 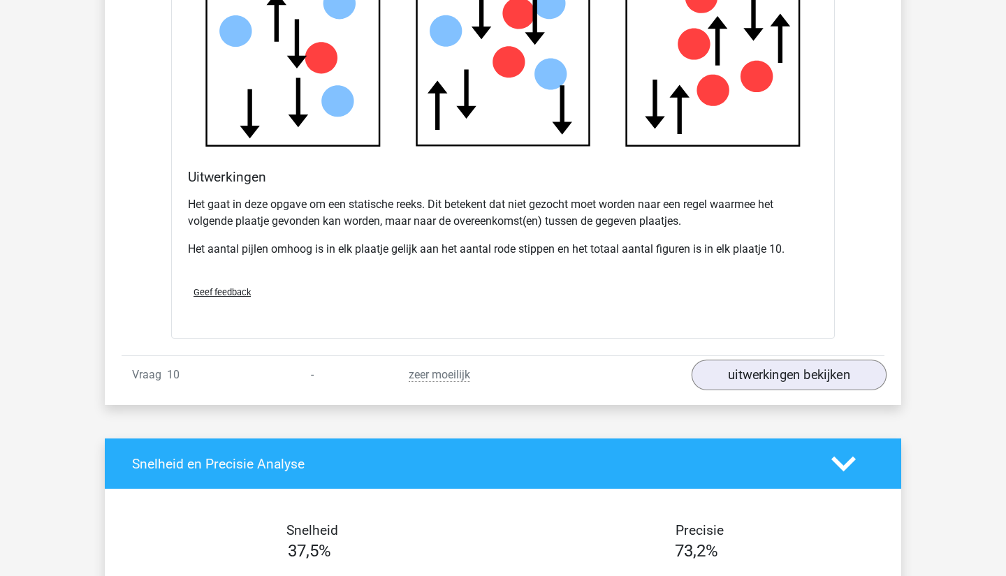 I want to click on span: 73,2%, so click(x=696, y=551).